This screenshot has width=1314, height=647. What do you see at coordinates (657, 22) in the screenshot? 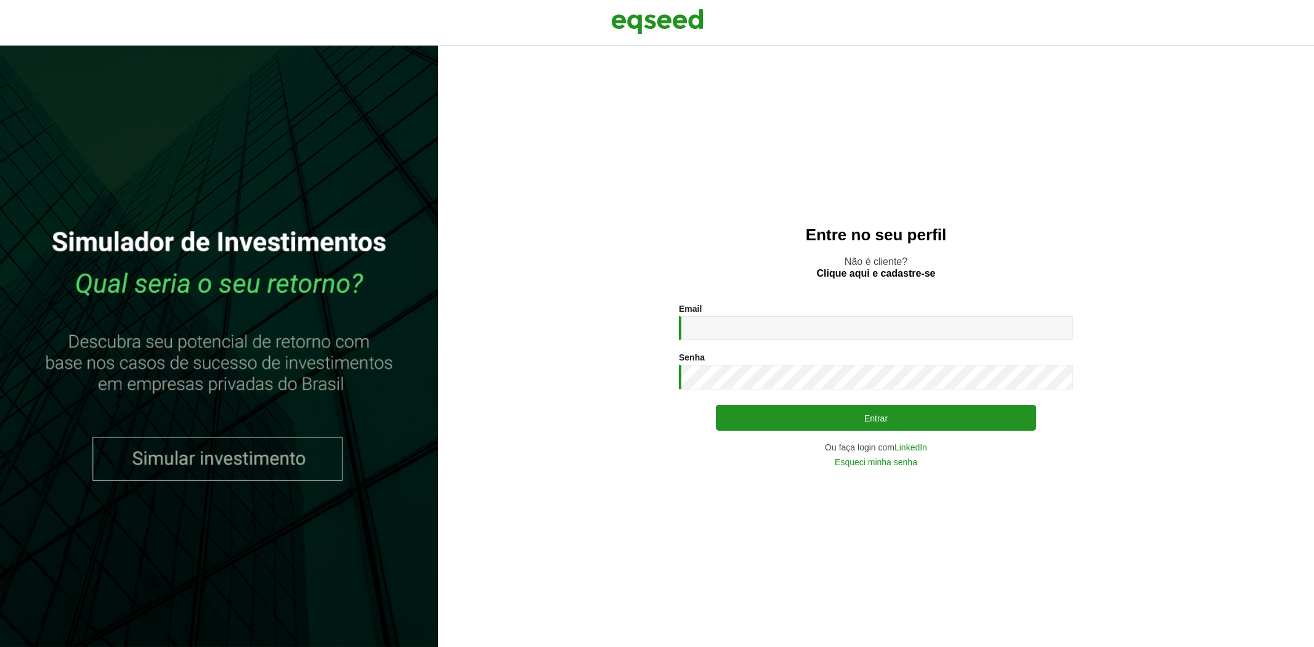
I see `img: EqSeed Logo` at bounding box center [657, 22].